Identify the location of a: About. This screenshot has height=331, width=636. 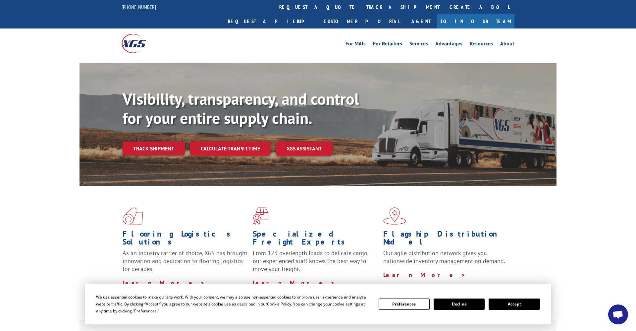
(507, 45).